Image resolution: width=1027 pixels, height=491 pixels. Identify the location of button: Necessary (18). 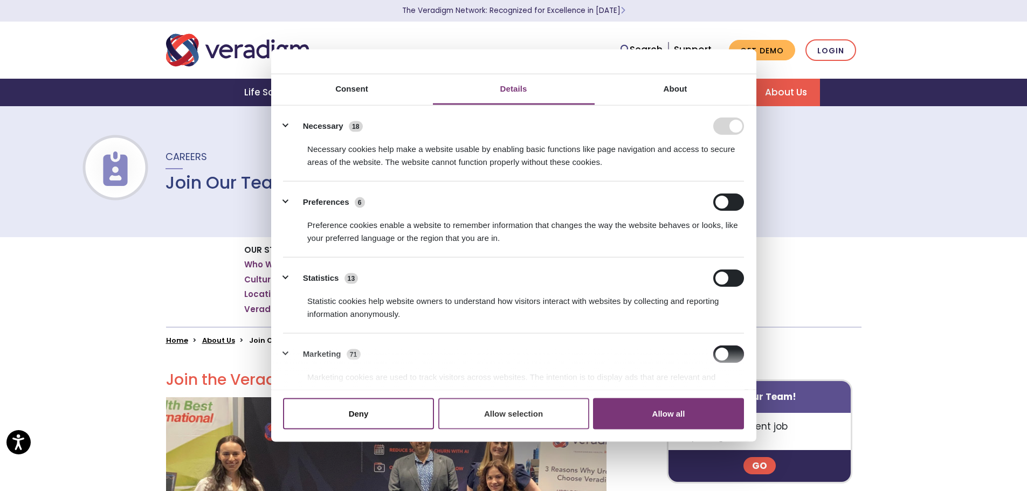
(326, 126).